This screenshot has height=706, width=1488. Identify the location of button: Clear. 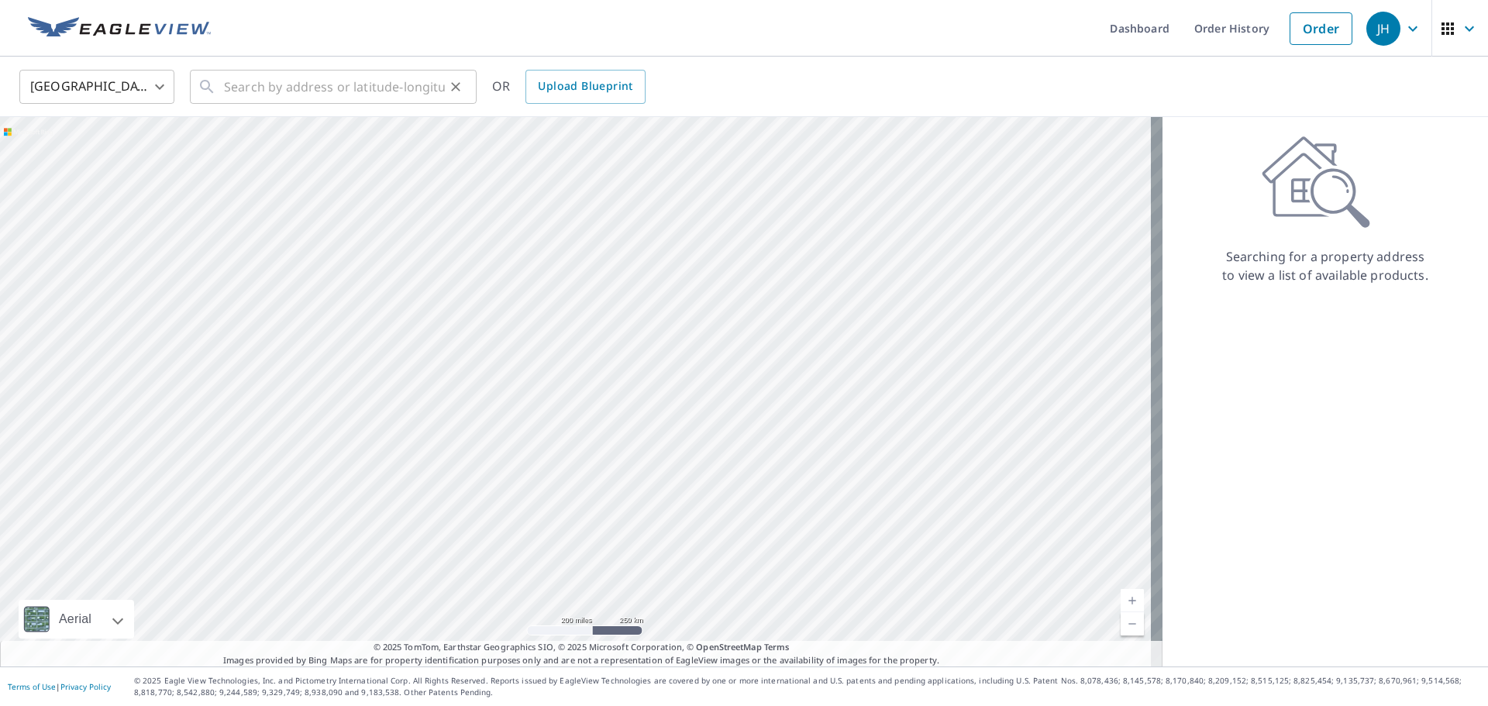
(456, 87).